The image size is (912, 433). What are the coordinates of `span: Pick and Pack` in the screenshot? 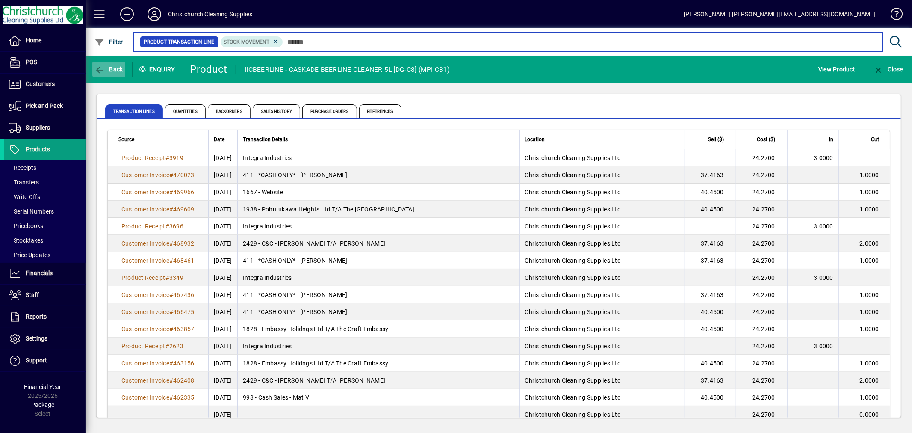 It's located at (44, 106).